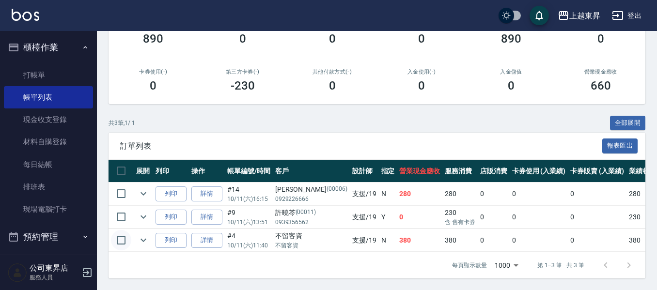 The height and width of the screenshot is (290, 657). Describe the element at coordinates (579, 15) in the screenshot. I see `button: 上越東昇` at that location.